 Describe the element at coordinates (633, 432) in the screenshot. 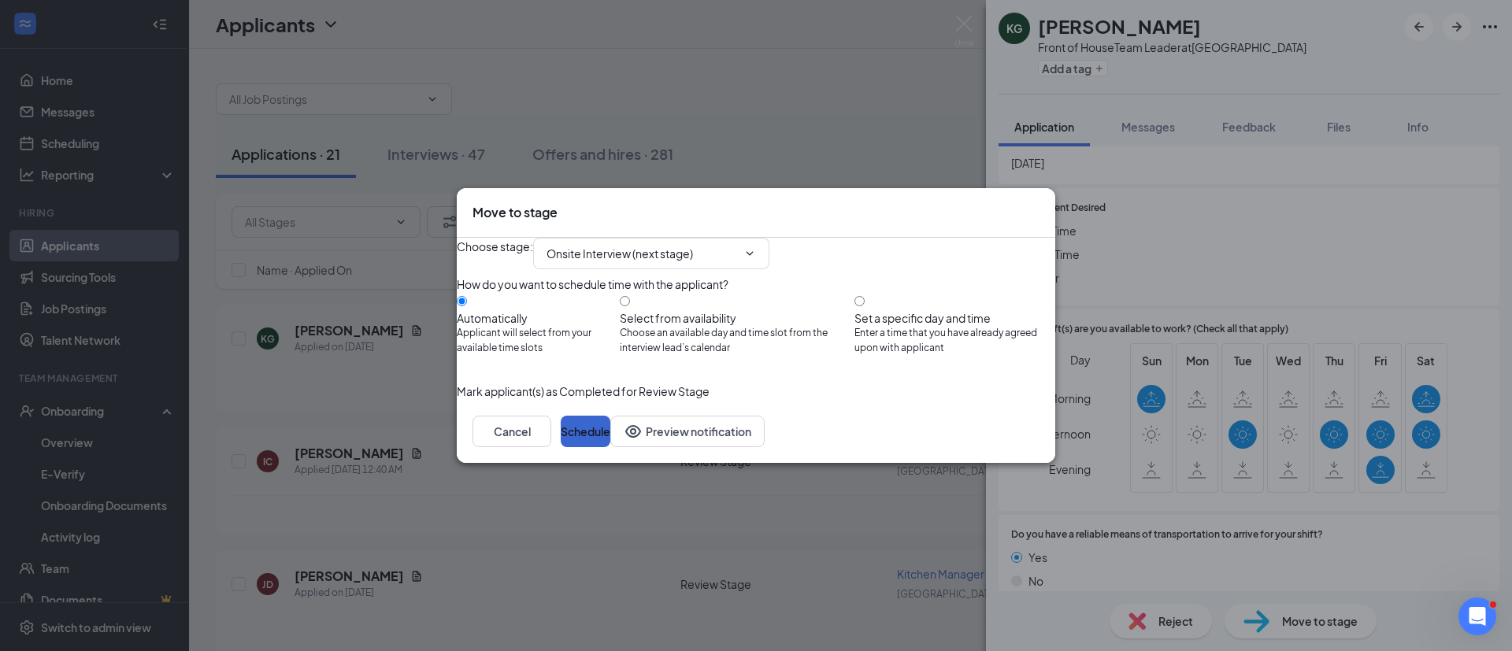

I see `svg: Eye` at that location.